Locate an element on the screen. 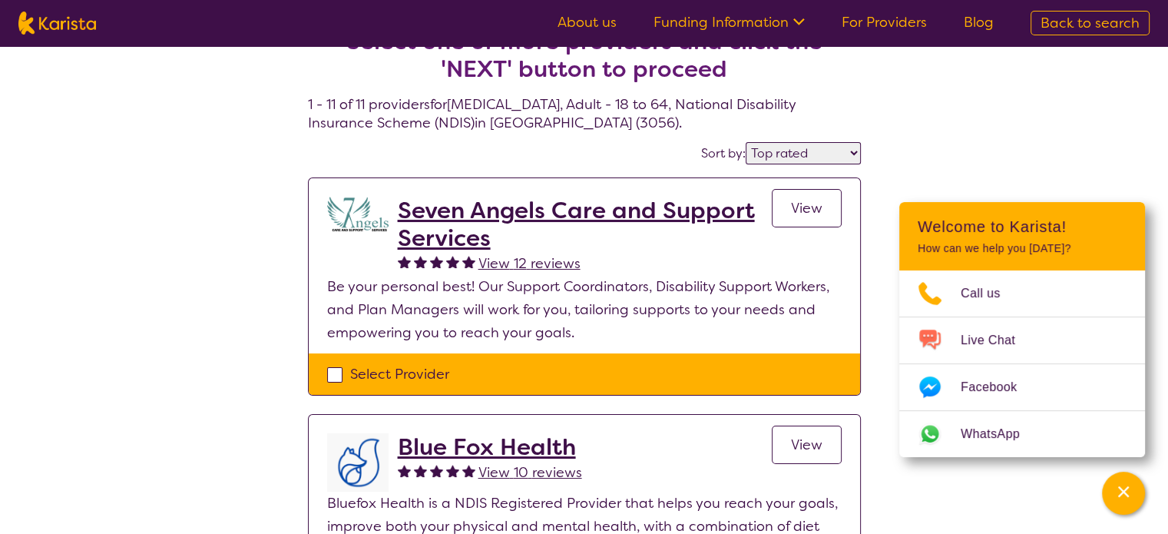 This screenshot has height=534, width=1168. span: Back to search is located at coordinates (1090, 23).